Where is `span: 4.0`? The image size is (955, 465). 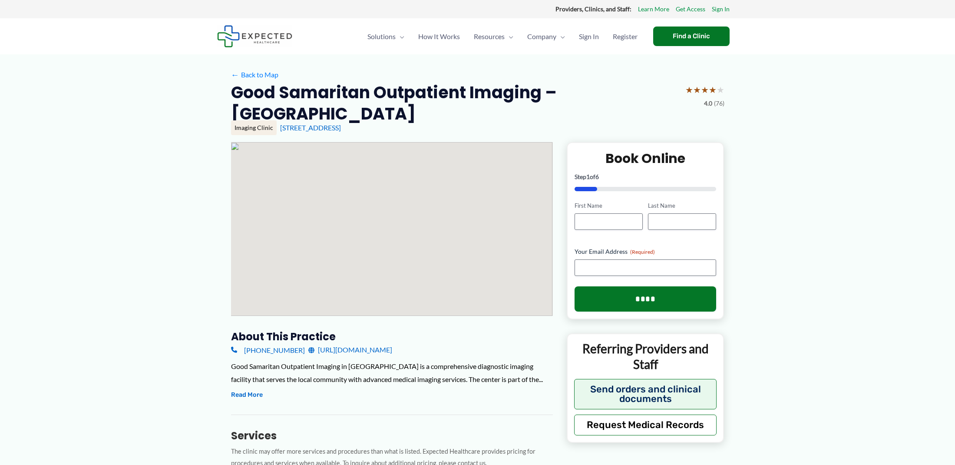
span: 4.0 is located at coordinates (708, 103).